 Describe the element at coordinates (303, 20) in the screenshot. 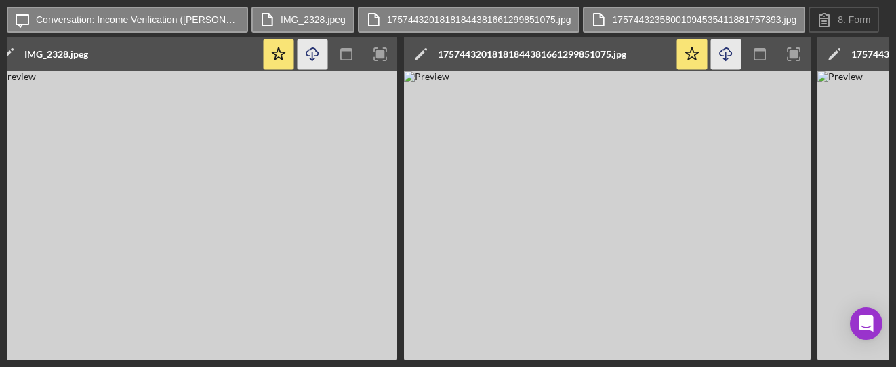

I see `button: IMG_2328.jpeg` at that location.